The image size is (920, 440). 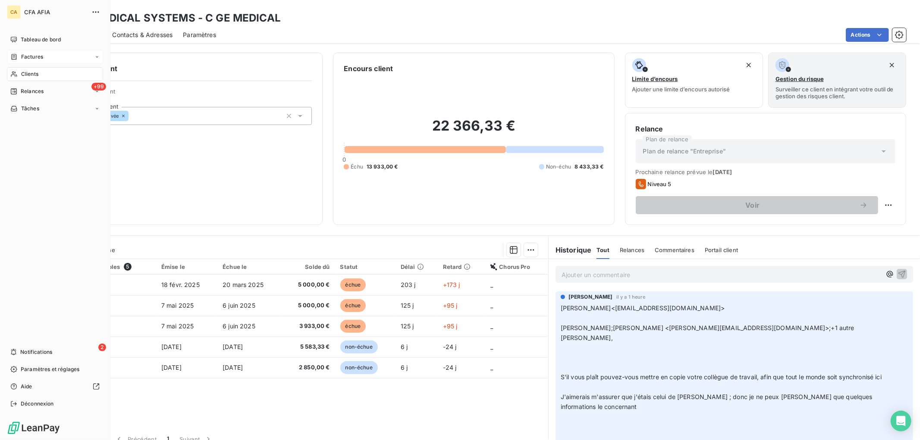 I want to click on span: 3 933,00 €, so click(x=308, y=327).